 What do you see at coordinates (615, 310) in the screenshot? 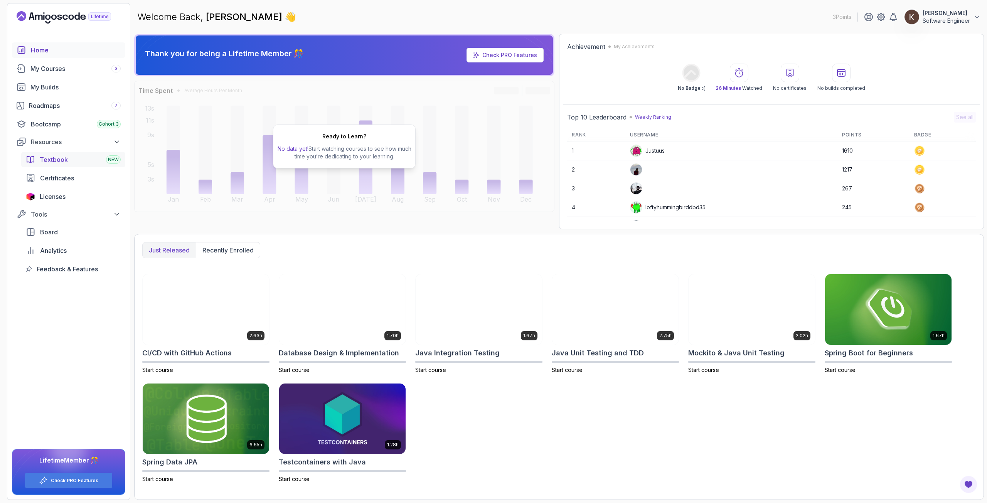
I see `img: Java Unit Testing and TDD card` at bounding box center [615, 310].